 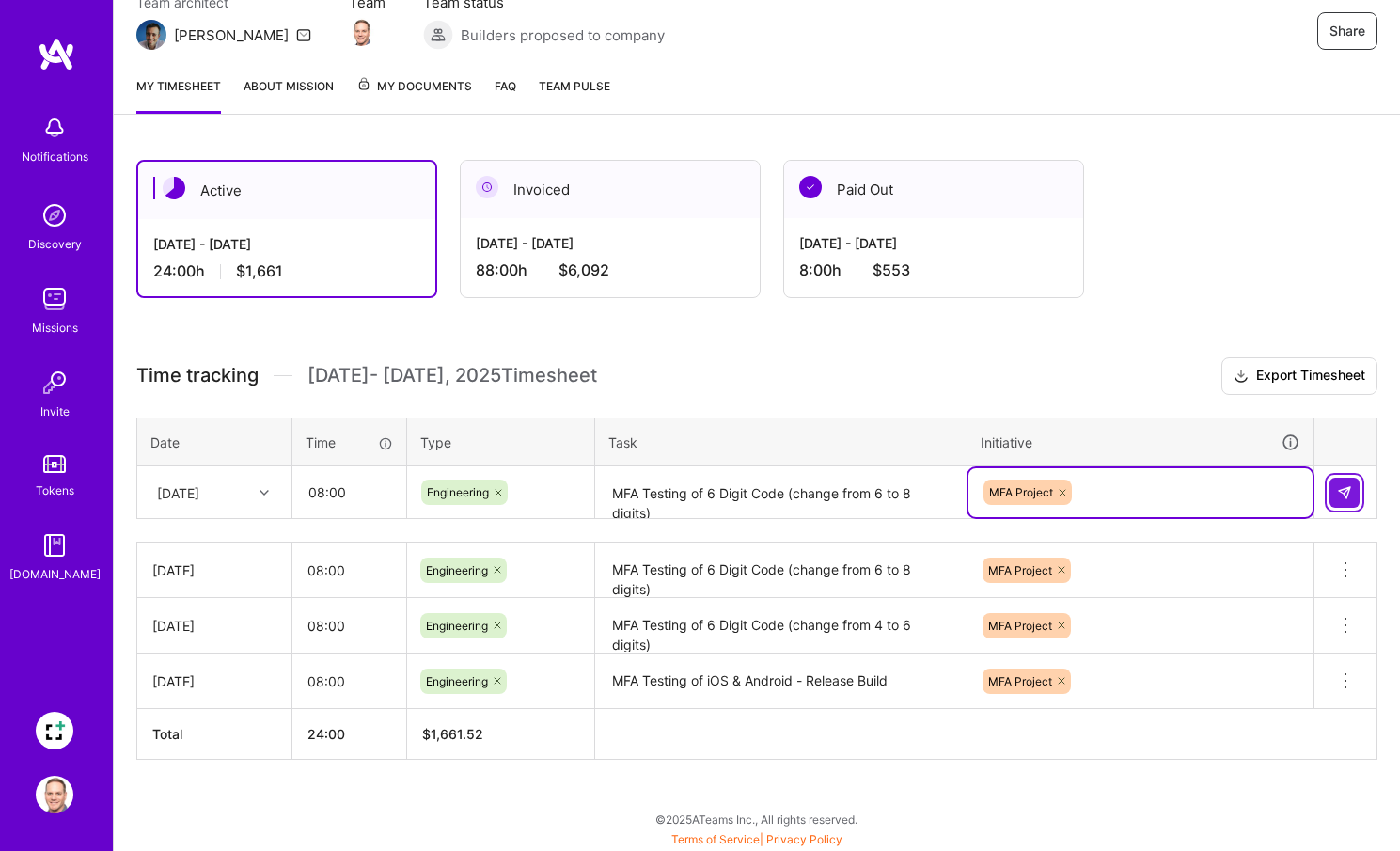 I want to click on th: 24:00, so click(x=350, y=734).